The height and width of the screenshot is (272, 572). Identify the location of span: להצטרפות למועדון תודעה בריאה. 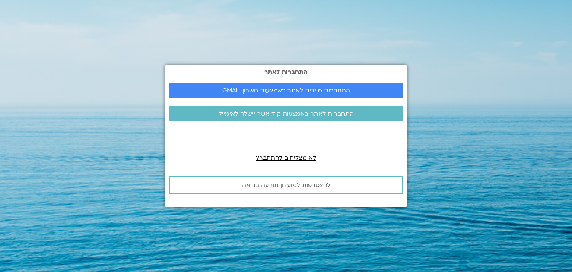
(286, 185).